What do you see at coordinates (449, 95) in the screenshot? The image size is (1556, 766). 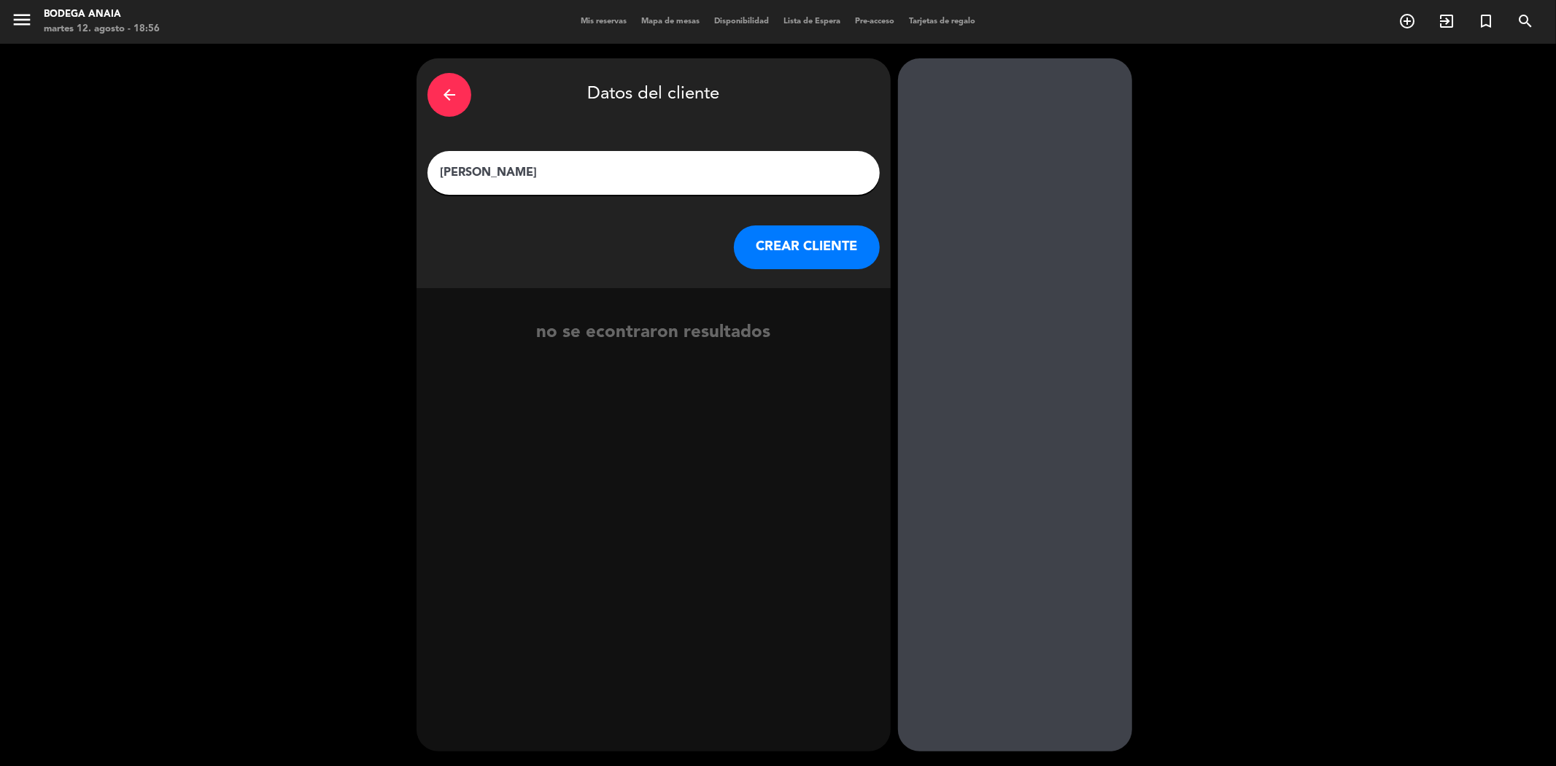 I see `i: arrow_back` at bounding box center [449, 95].